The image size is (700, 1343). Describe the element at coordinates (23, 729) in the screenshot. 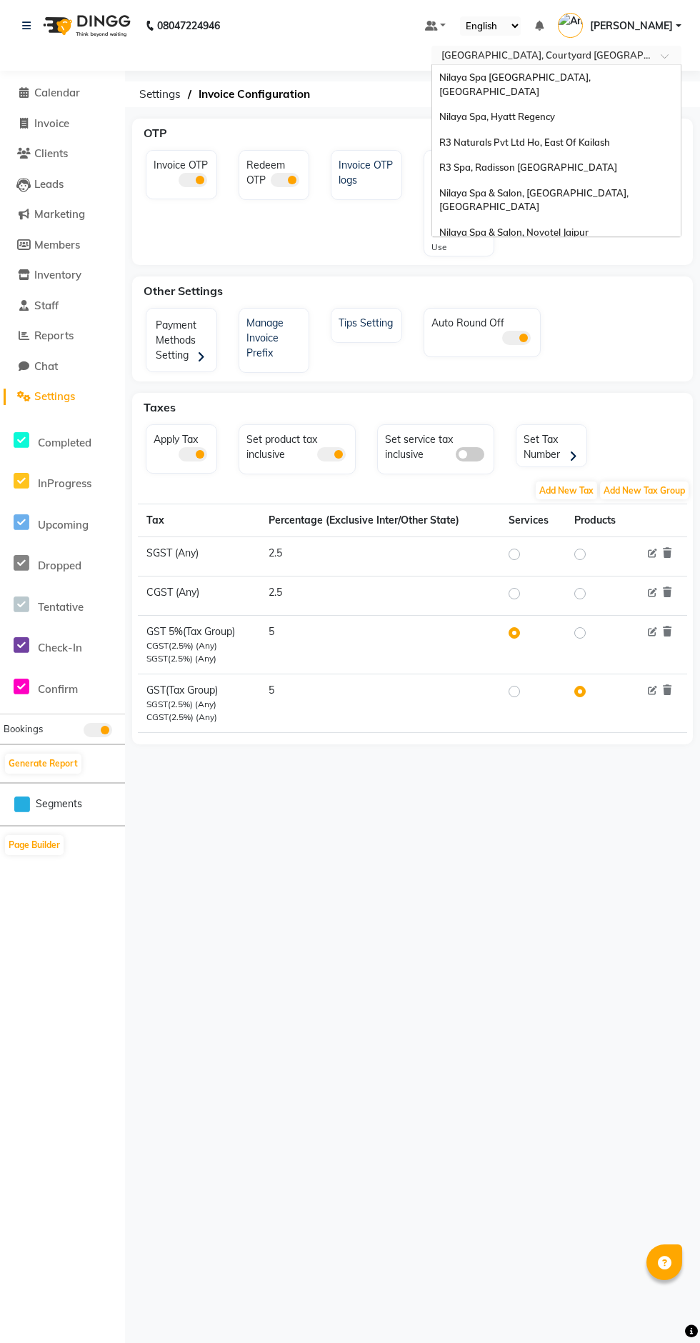

I see `span: Bookings` at that location.